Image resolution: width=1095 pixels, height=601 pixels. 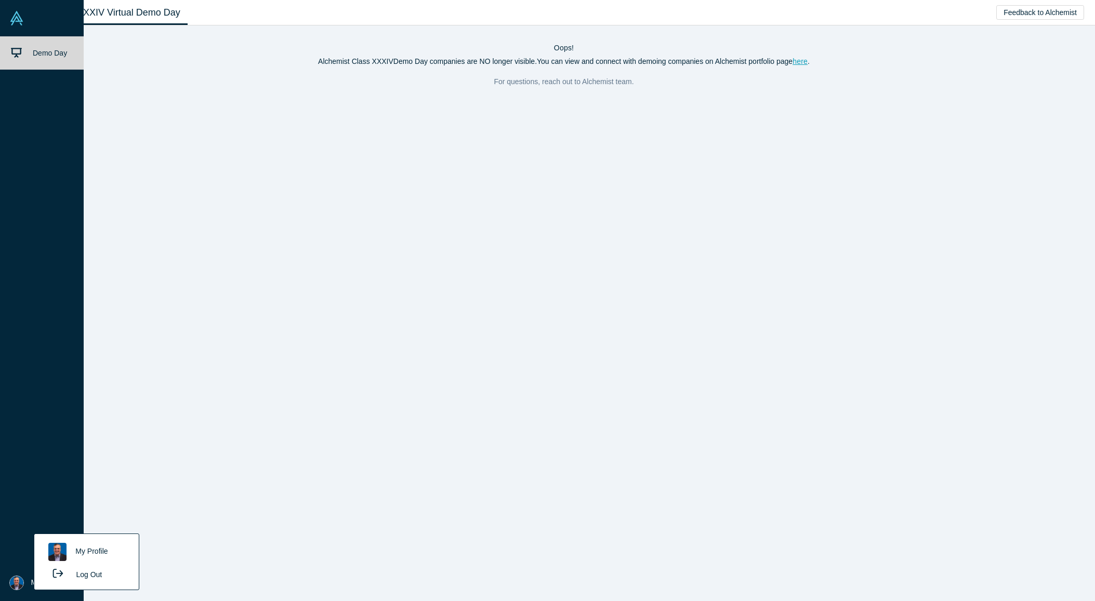 I want to click on button: Feedback to Alchemist, so click(x=1040, y=12).